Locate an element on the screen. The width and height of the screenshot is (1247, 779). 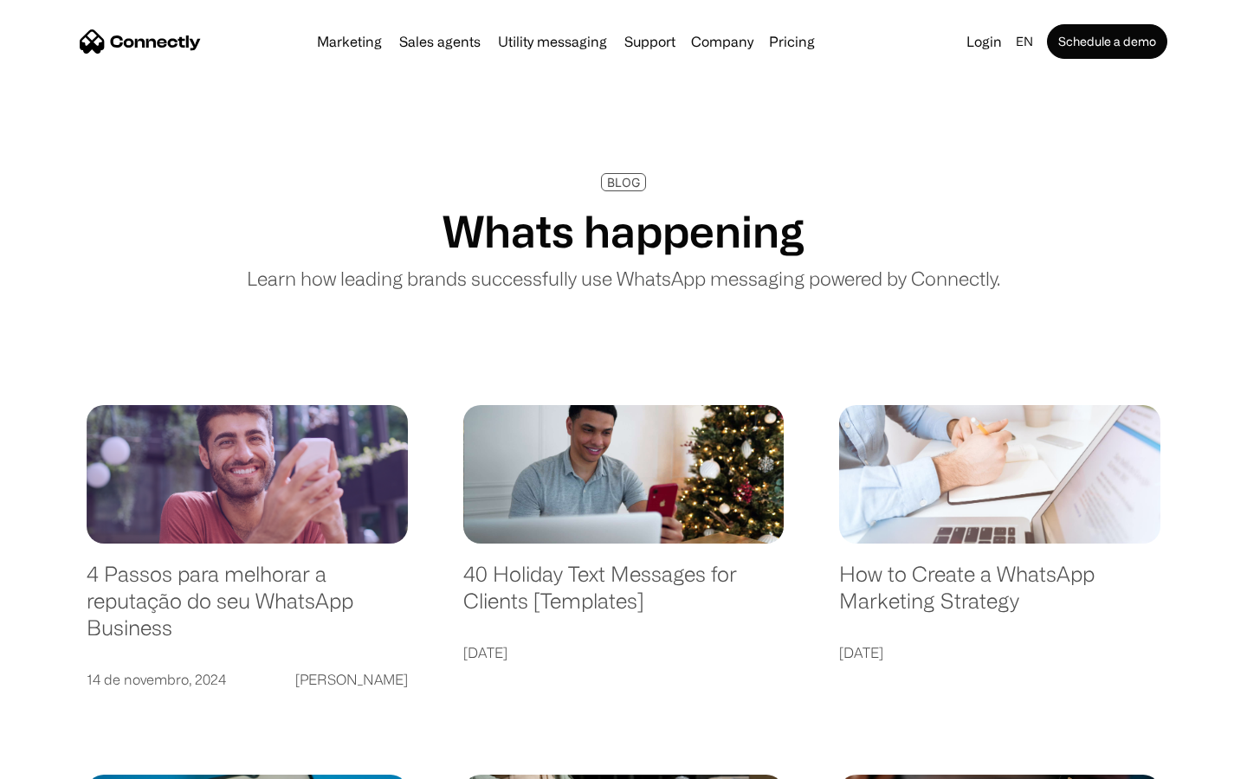
div: 14 de novembro, 2024 is located at coordinates (156, 680).